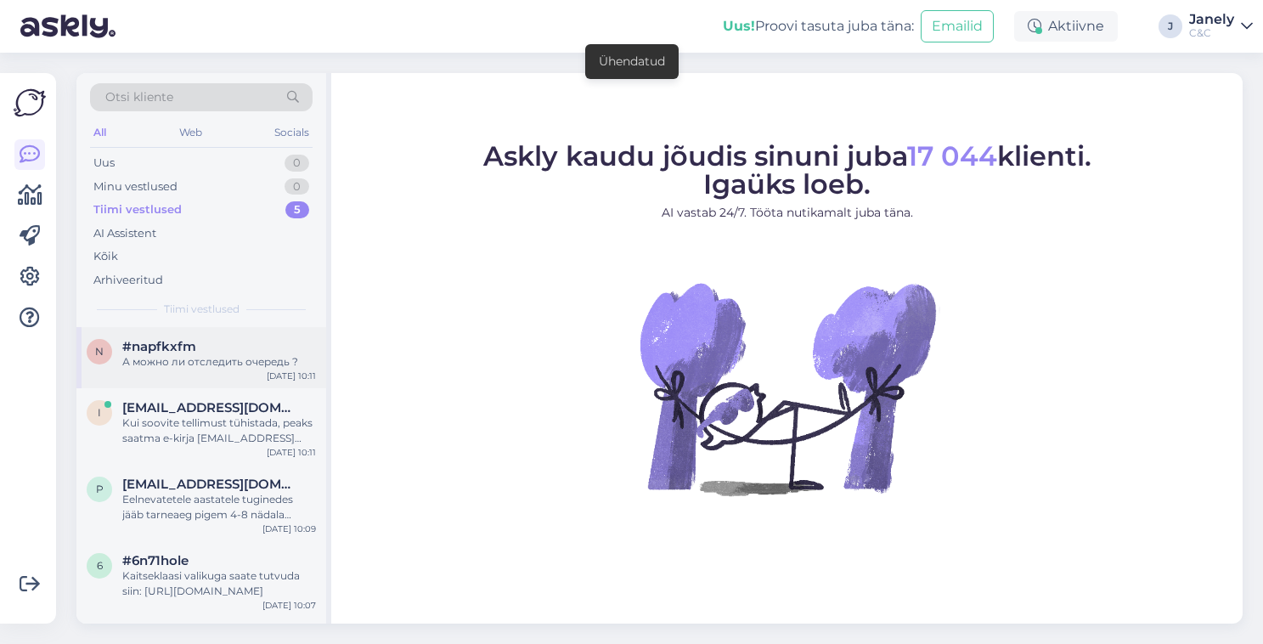 The height and width of the screenshot is (644, 1263). What do you see at coordinates (99, 412) in the screenshot?
I see `span: i` at bounding box center [99, 412].